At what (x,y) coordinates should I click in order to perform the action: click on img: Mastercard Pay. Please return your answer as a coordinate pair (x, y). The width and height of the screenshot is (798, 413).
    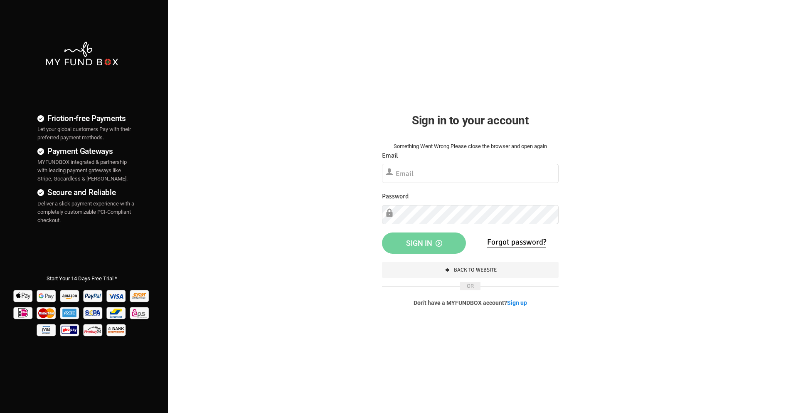
    Looking at the image, I should click on (47, 312).